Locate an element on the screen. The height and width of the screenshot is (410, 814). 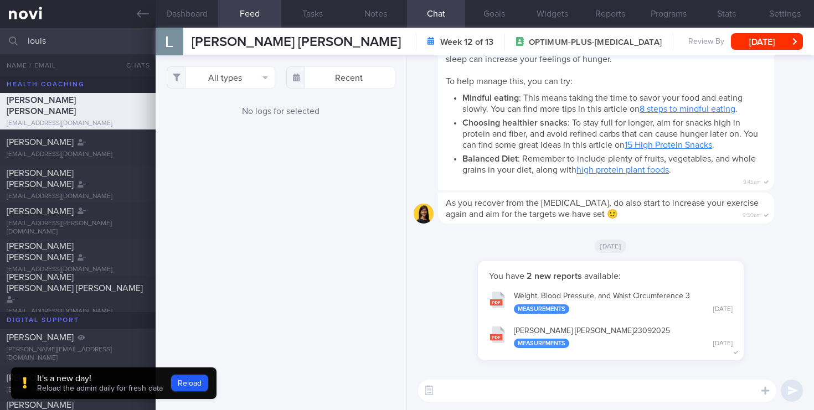
strong: Choosing healthier snacks is located at coordinates (515, 123).